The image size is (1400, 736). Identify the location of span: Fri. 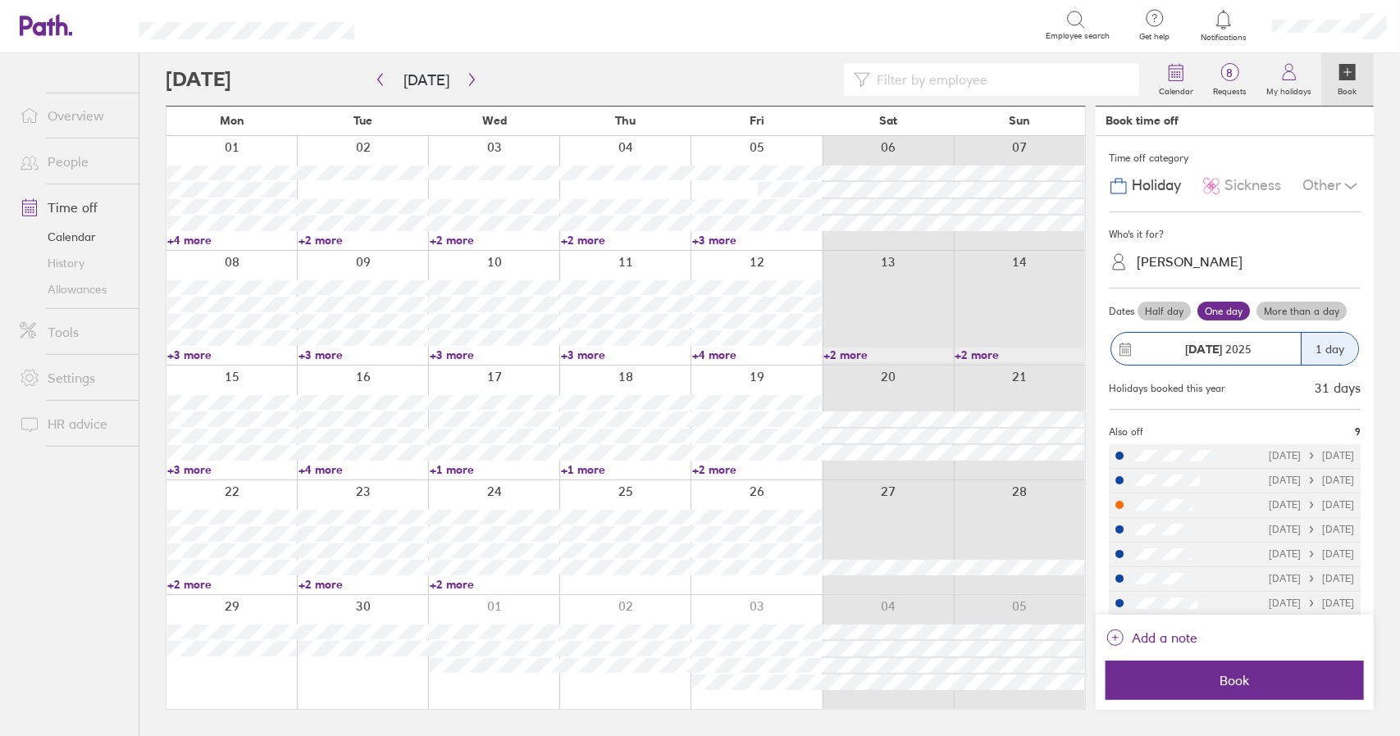
(757, 121).